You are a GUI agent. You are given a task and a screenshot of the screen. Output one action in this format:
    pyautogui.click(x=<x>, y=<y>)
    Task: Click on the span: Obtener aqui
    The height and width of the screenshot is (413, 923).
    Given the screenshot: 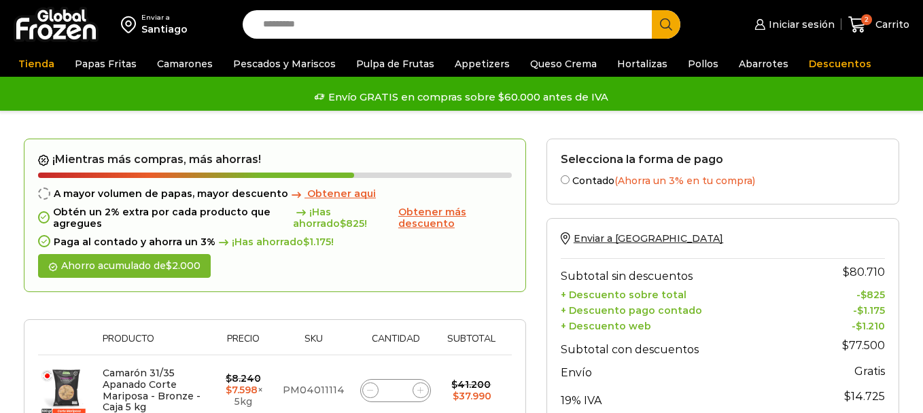 What is the action you would take?
    pyautogui.click(x=341, y=194)
    